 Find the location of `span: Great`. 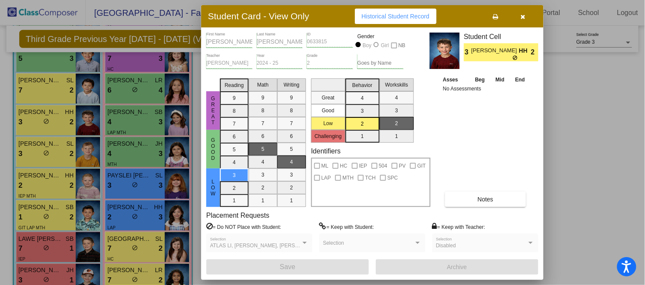

span: Great is located at coordinates (213, 110).